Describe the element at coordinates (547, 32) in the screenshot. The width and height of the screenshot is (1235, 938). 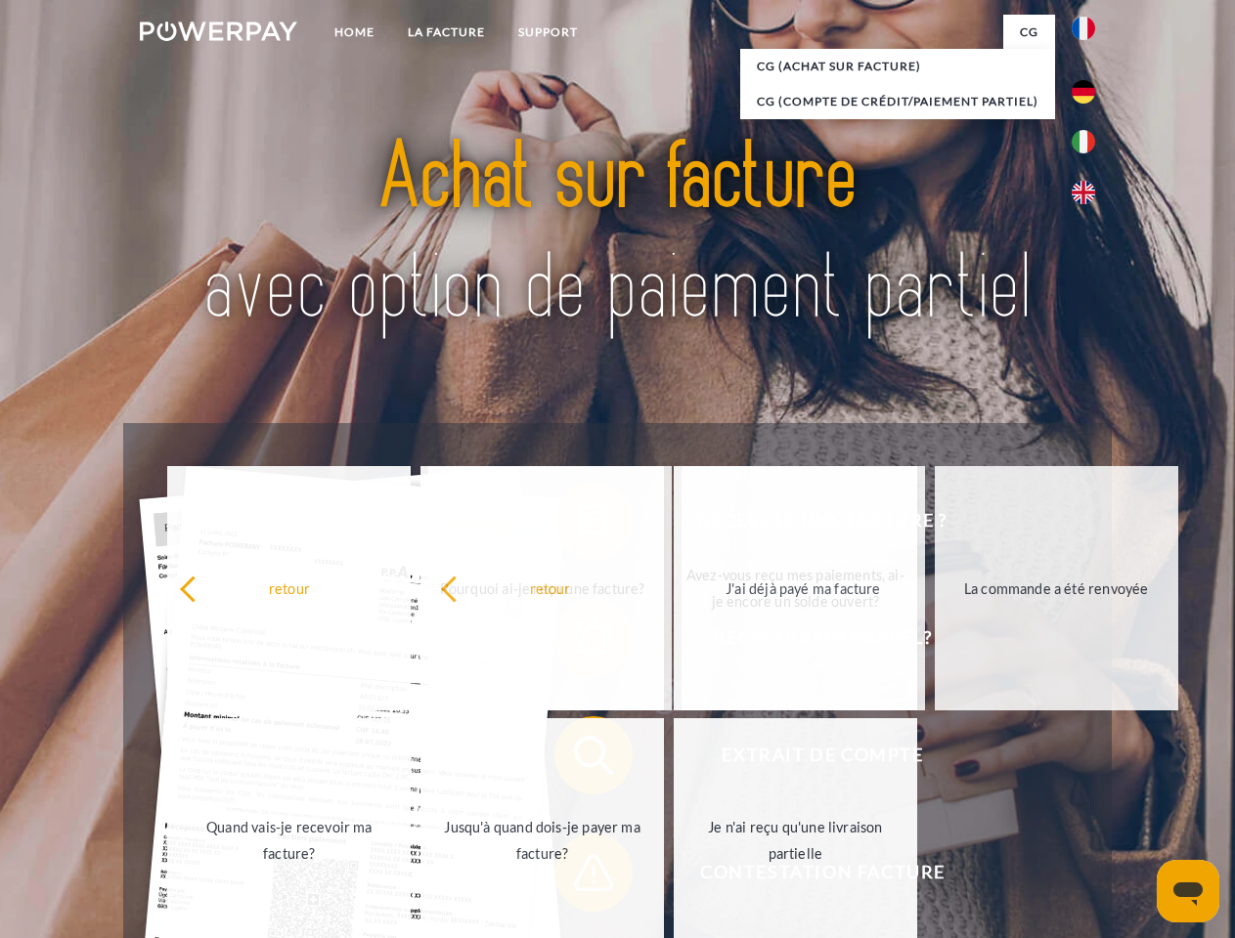
I see `a: Support` at that location.